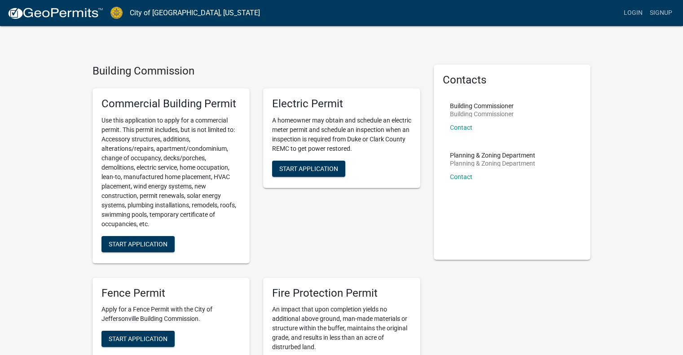 The width and height of the screenshot is (683, 355). What do you see at coordinates (256, 71) in the screenshot?
I see `h4: Building Commission` at bounding box center [256, 71].